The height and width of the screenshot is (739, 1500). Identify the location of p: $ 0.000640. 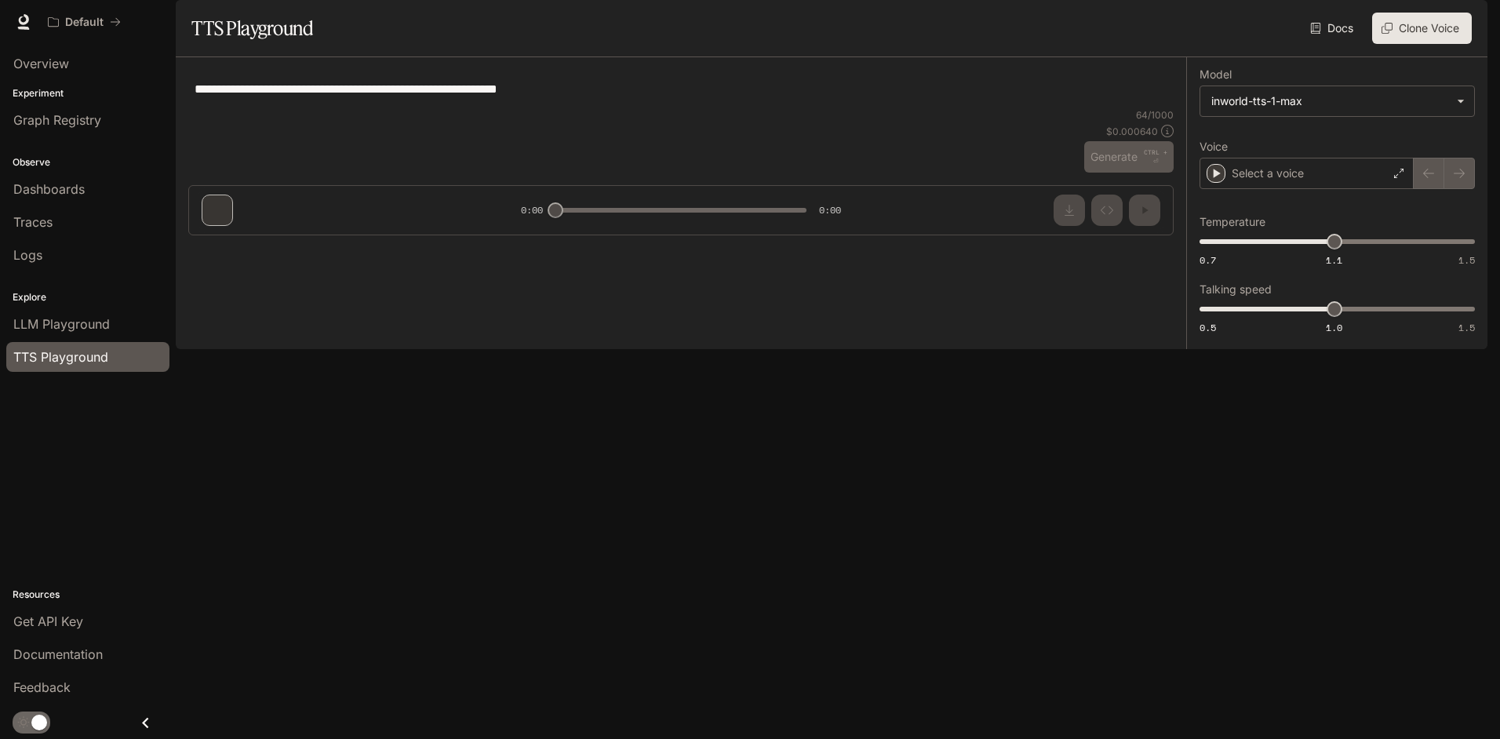
(1132, 131).